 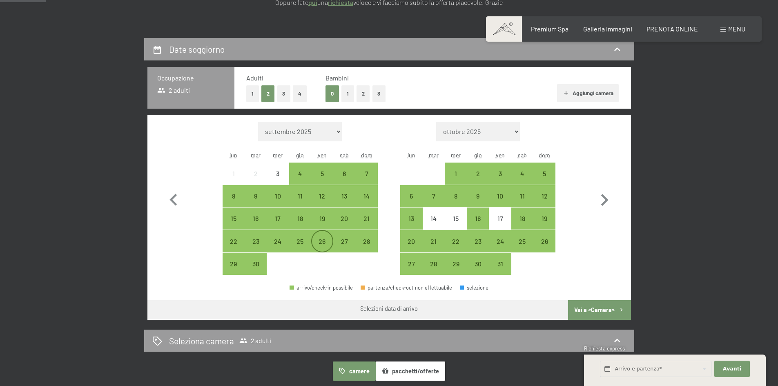 I want to click on div: Thu Sep 11 2025, so click(x=300, y=196).